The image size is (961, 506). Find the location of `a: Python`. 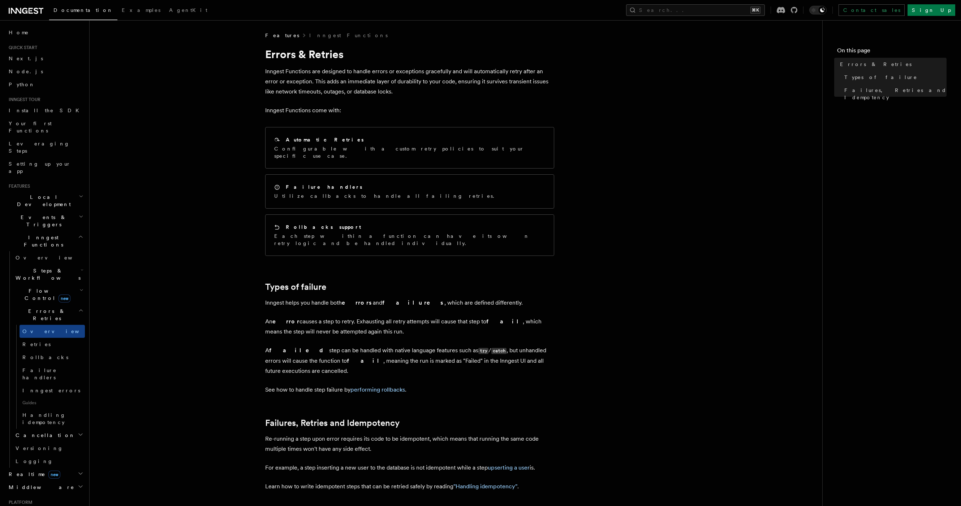

a: Python is located at coordinates (45, 85).